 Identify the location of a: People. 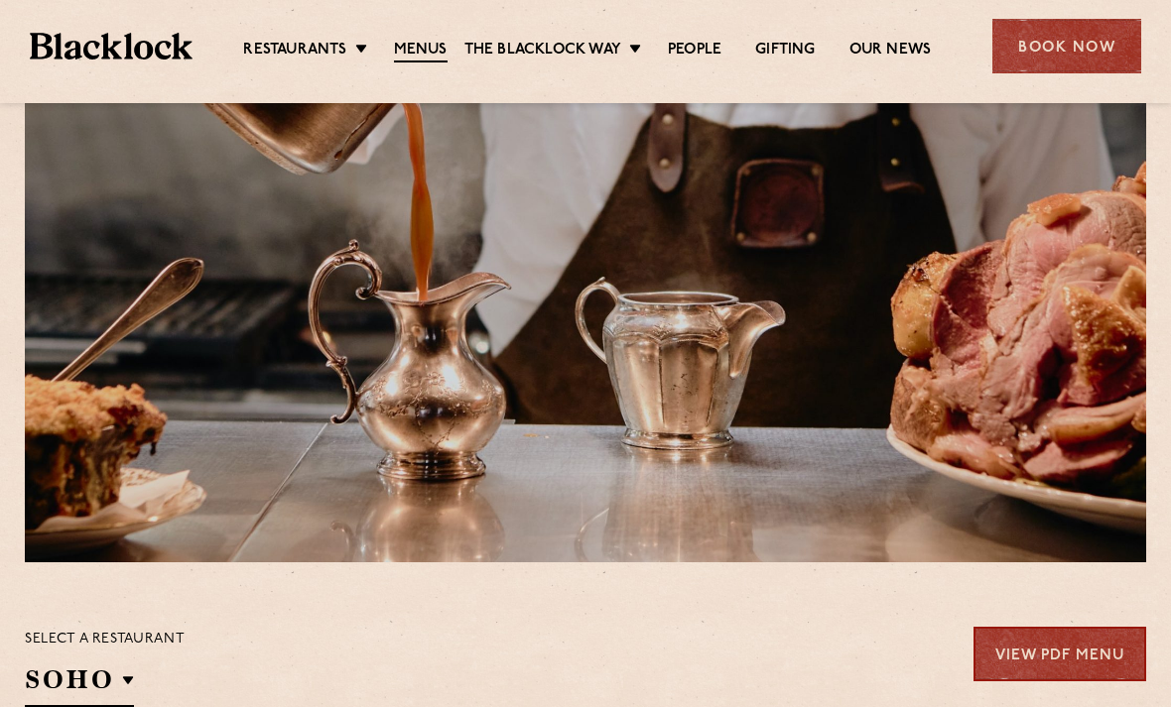
(694, 51).